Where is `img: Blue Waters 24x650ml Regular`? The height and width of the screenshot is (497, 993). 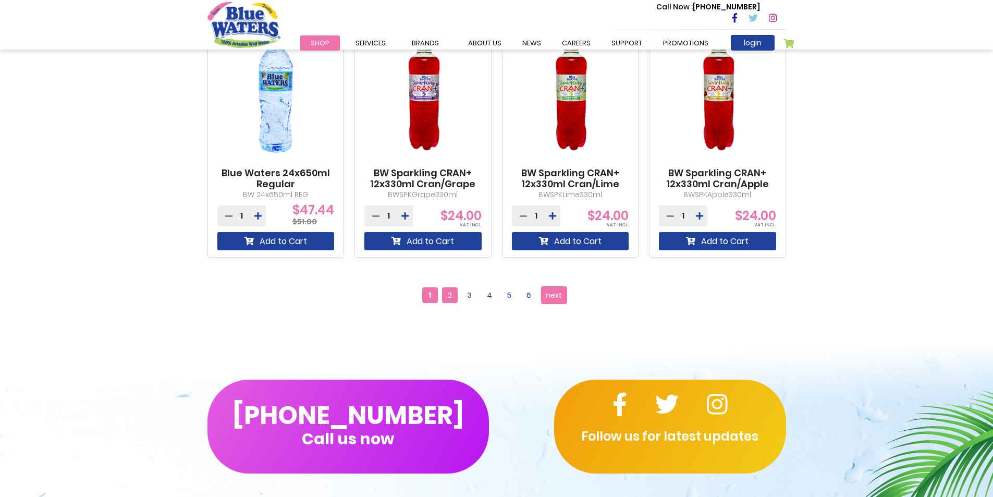 img: Blue Waters 24x650ml Regular is located at coordinates (276, 94).